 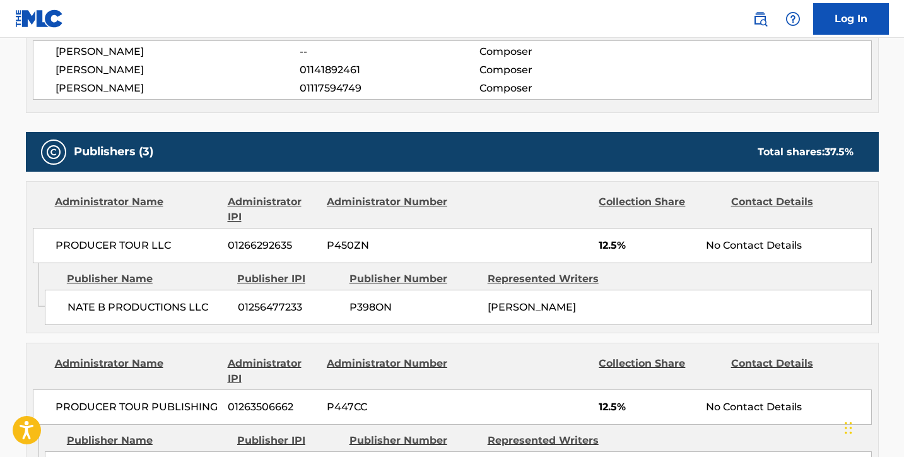 What do you see at coordinates (839, 151) in the screenshot?
I see `span: 37.5 %` at bounding box center [839, 151].